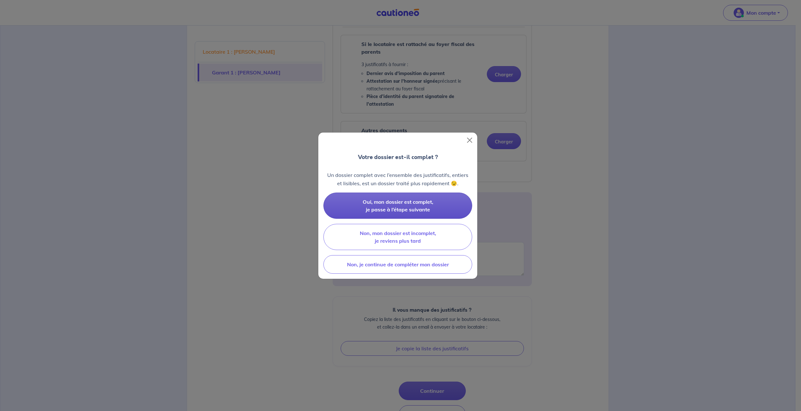 This screenshot has width=801, height=411. I want to click on p: Un dossier complet avec l’ensemble des justificatifs, entiers et lisibles, est un dossier traité ..., so click(398, 179).